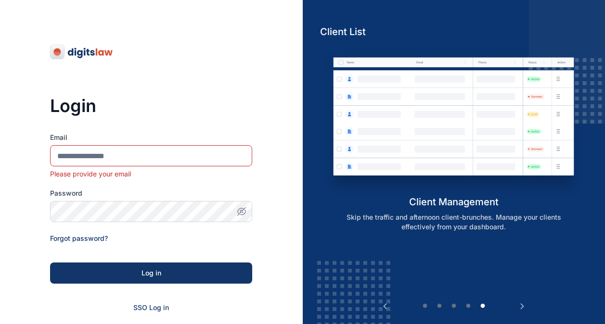  I want to click on button: 3, so click(454, 307).